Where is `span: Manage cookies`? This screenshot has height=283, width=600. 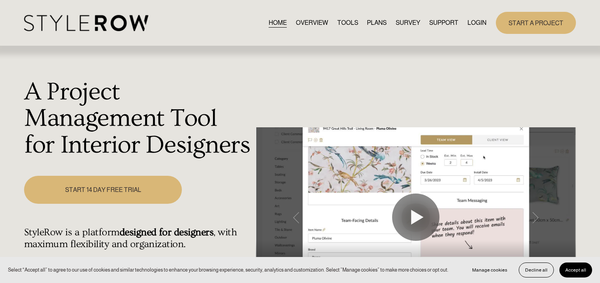 span: Manage cookies is located at coordinates (489, 270).